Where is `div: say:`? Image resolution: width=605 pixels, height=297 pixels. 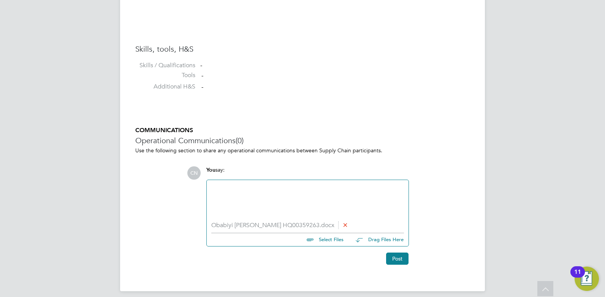 div: say: is located at coordinates (308, 173).